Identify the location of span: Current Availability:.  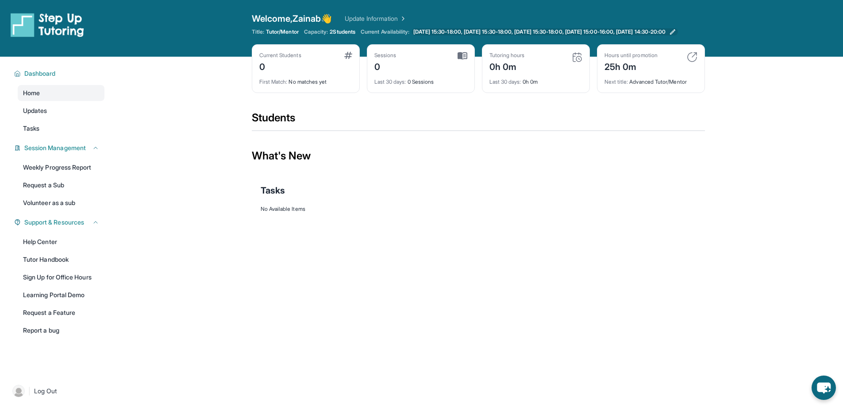
(385, 32).